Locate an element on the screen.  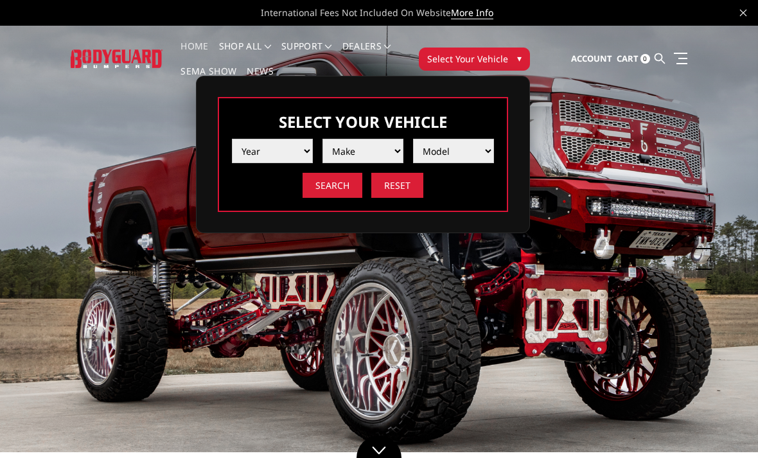
span: 0 is located at coordinates (645, 58).